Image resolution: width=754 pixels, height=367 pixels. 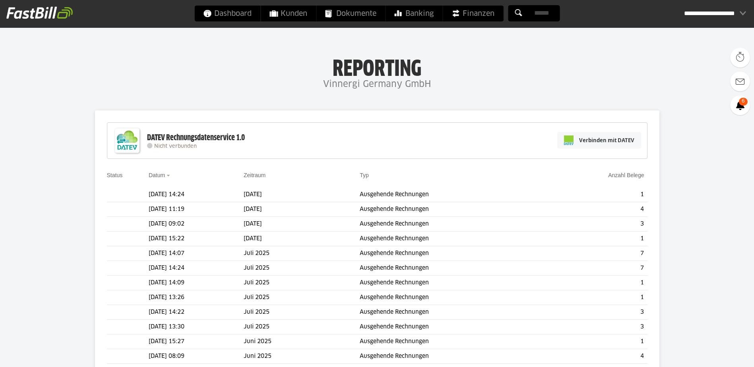 What do you see at coordinates (227, 14) in the screenshot?
I see `span: Dashboard` at bounding box center [227, 14].